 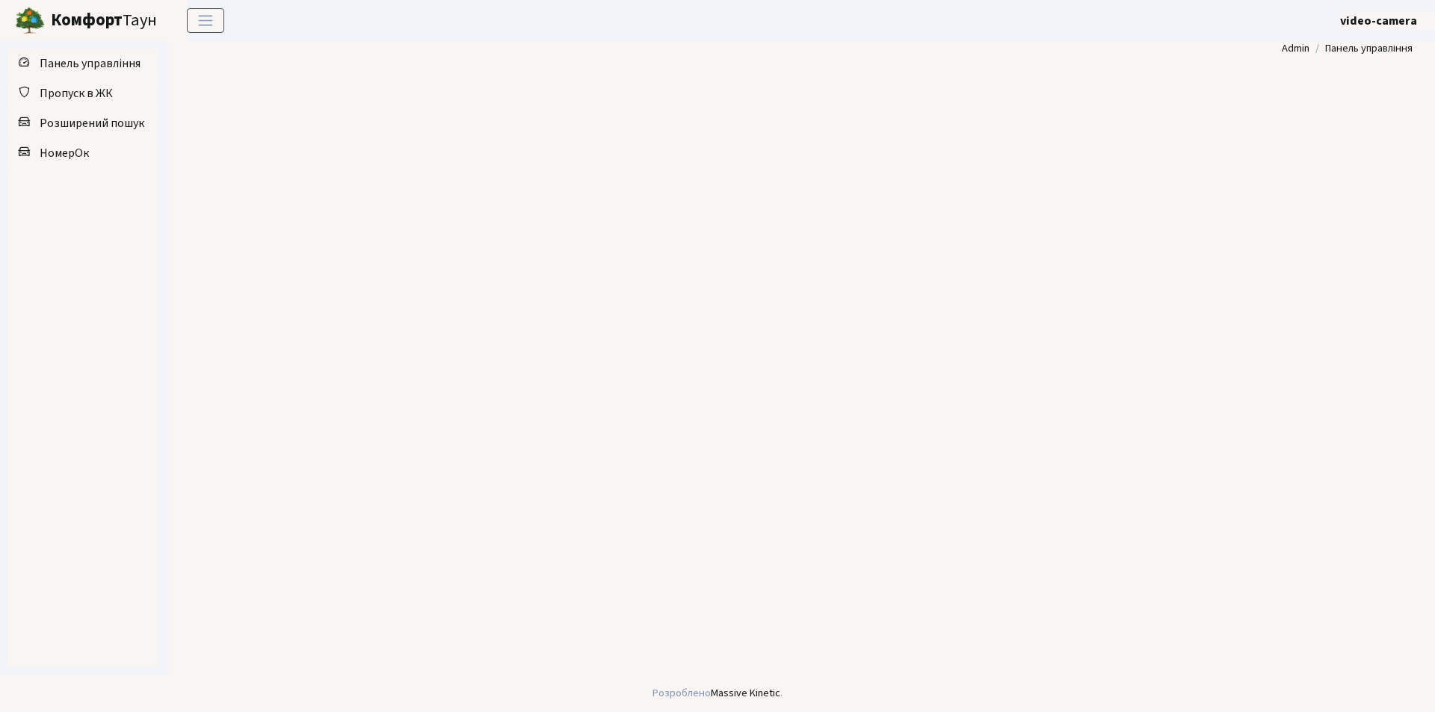 I want to click on button: Переключити навігацію, so click(x=206, y=20).